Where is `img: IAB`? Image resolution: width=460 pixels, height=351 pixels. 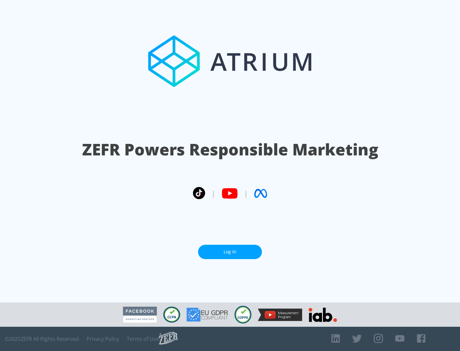 img: IAB is located at coordinates (323, 315).